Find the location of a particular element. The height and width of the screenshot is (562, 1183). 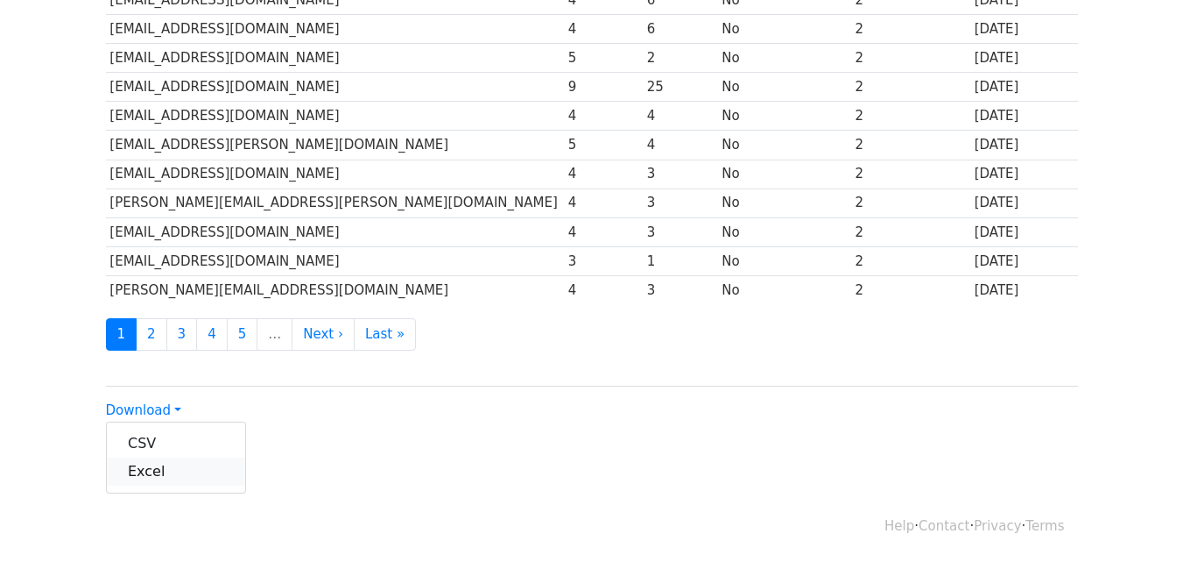

td: 1 is located at coordinates (681, 260).